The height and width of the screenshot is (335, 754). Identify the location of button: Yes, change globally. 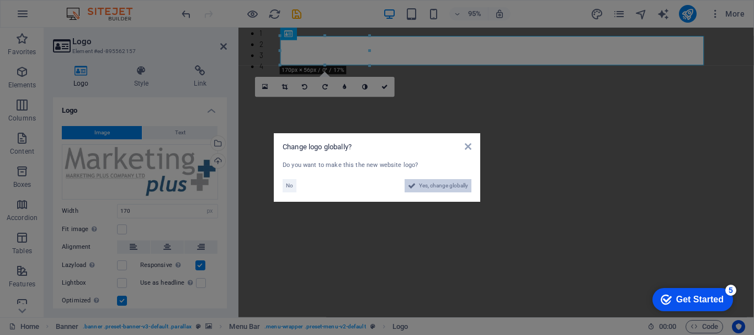
(438, 185).